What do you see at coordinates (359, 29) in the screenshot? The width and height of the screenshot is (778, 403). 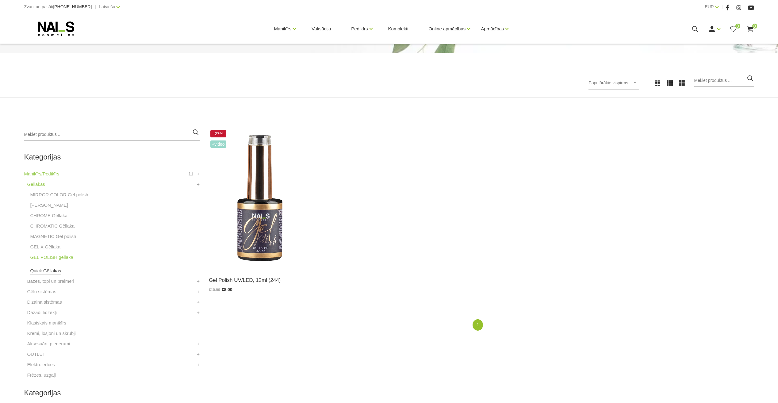 I see `a: Pedikīrs` at bounding box center [359, 29].